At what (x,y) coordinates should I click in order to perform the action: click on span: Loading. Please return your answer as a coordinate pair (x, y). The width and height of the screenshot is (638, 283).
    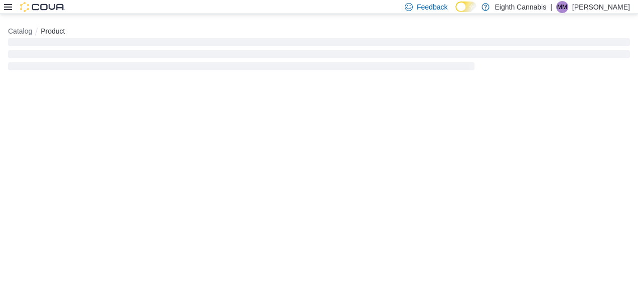
    Looking at the image, I should click on (319, 56).